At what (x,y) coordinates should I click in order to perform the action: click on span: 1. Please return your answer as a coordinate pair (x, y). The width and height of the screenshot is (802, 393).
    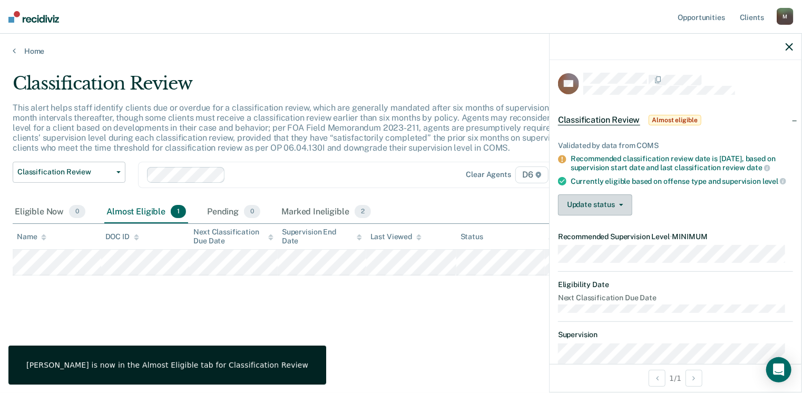
    Looking at the image, I should click on (178, 212).